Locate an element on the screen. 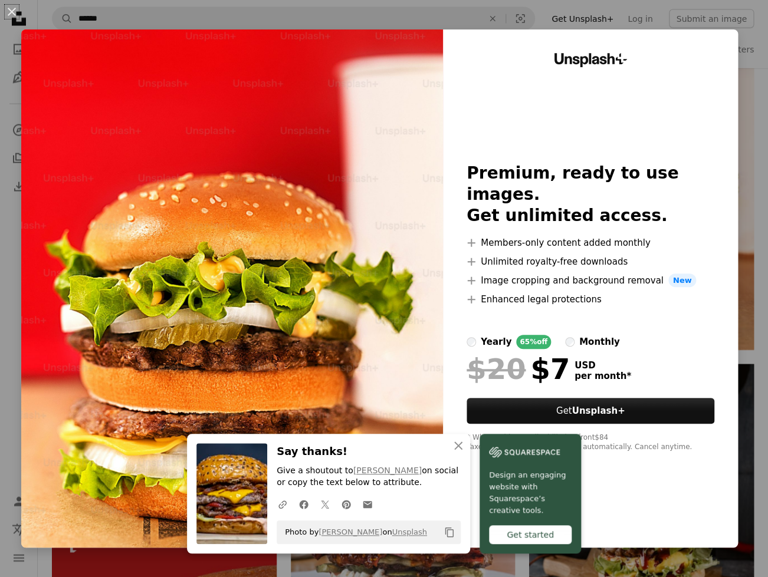 This screenshot has height=577, width=768. h2: Premium, ready to use images. Get unlimited access. is located at coordinates (590, 195).